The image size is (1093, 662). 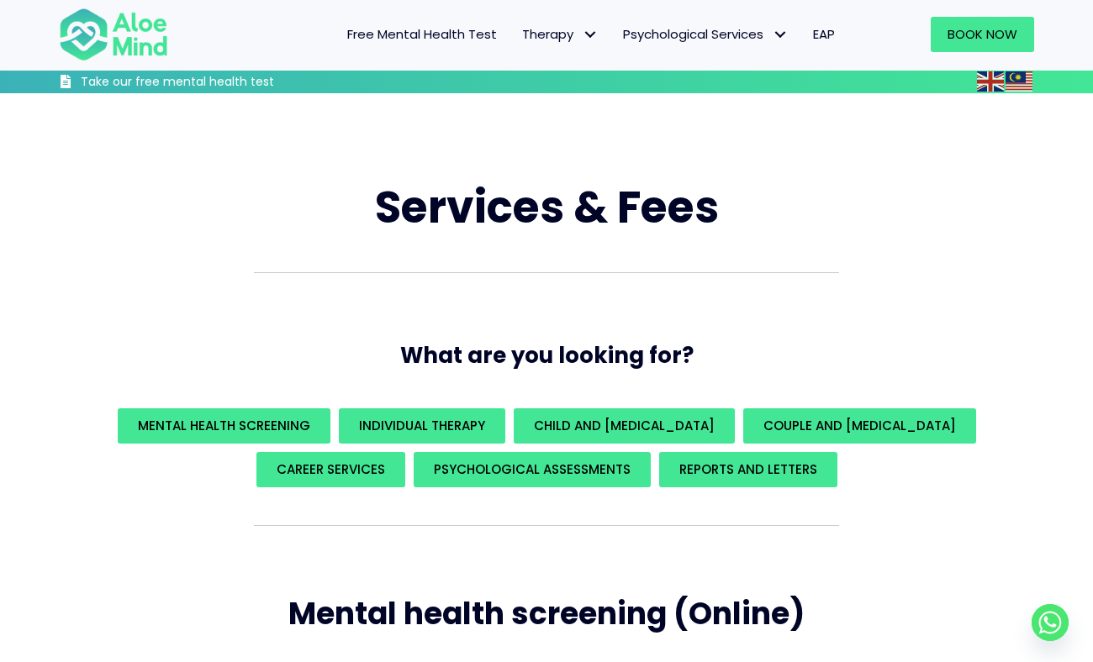 What do you see at coordinates (422, 426) in the screenshot?
I see `a: Individual Therapy` at bounding box center [422, 426].